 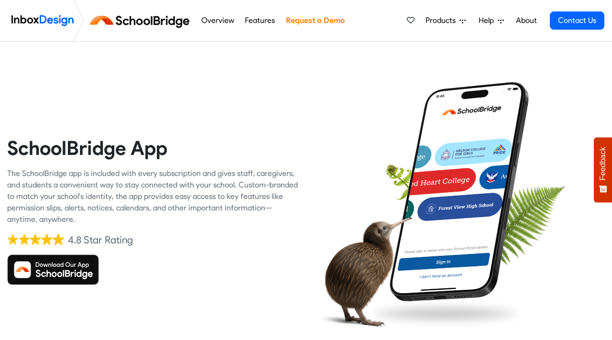 What do you see at coordinates (362, 271) in the screenshot?
I see `img: kiwi_bird.png` at bounding box center [362, 271].